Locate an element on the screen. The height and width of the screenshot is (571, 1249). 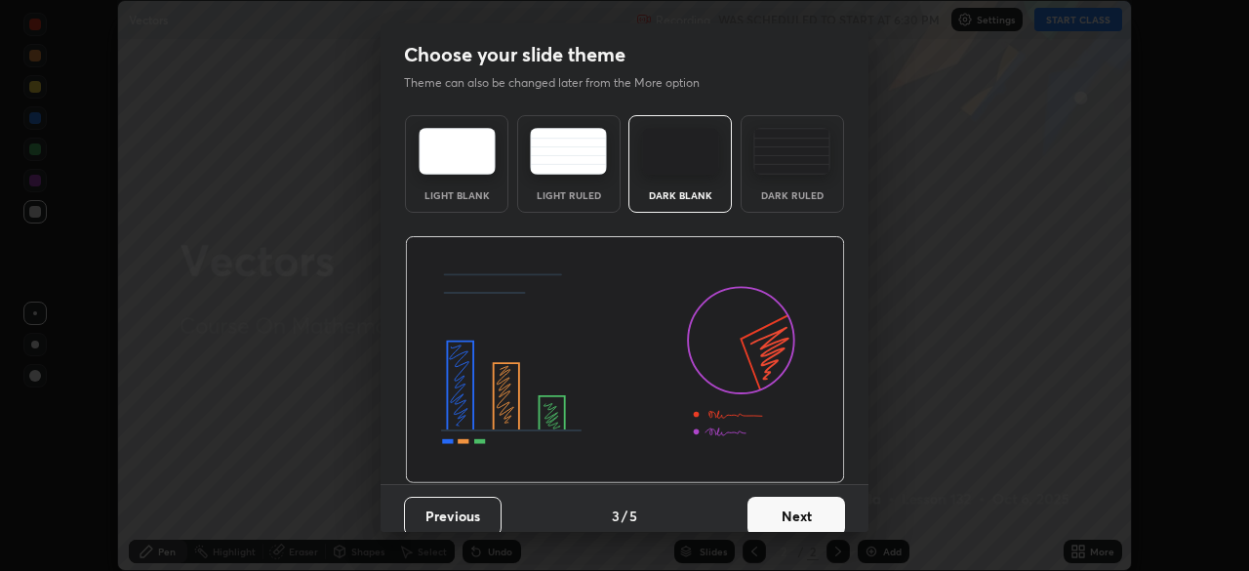
img: lightTheme.e5ed3b09.svg is located at coordinates (457, 151).